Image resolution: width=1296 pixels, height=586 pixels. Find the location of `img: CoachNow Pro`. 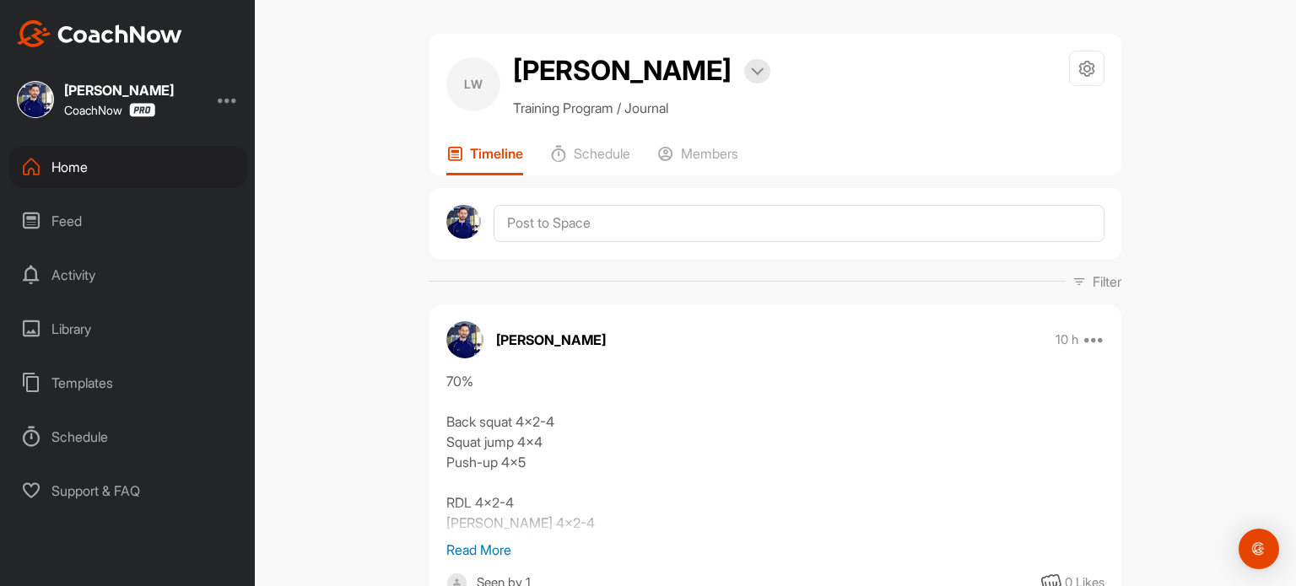

img: CoachNow Pro is located at coordinates (142, 110).